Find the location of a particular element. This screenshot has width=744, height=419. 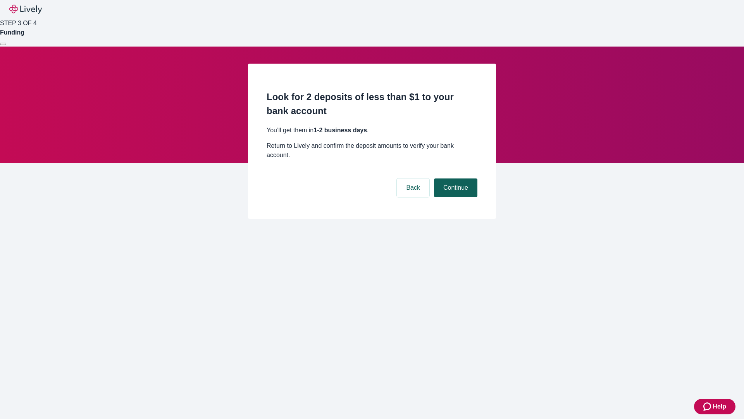

p: Return to Lively and confirm the deposit amounts to verify your bank account. is located at coordinates (372, 150).